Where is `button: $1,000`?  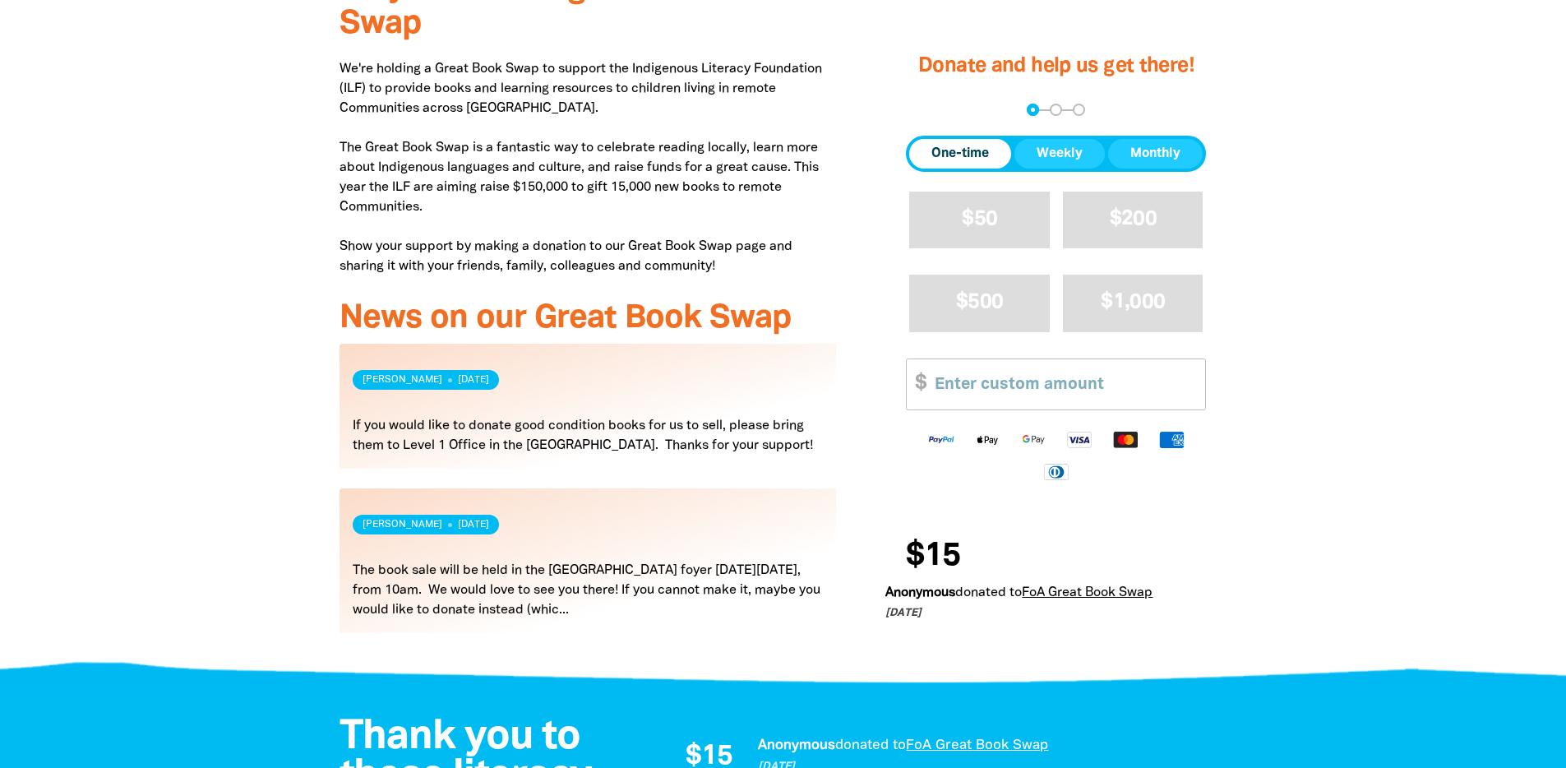
button: $1,000 is located at coordinates (1133, 302).